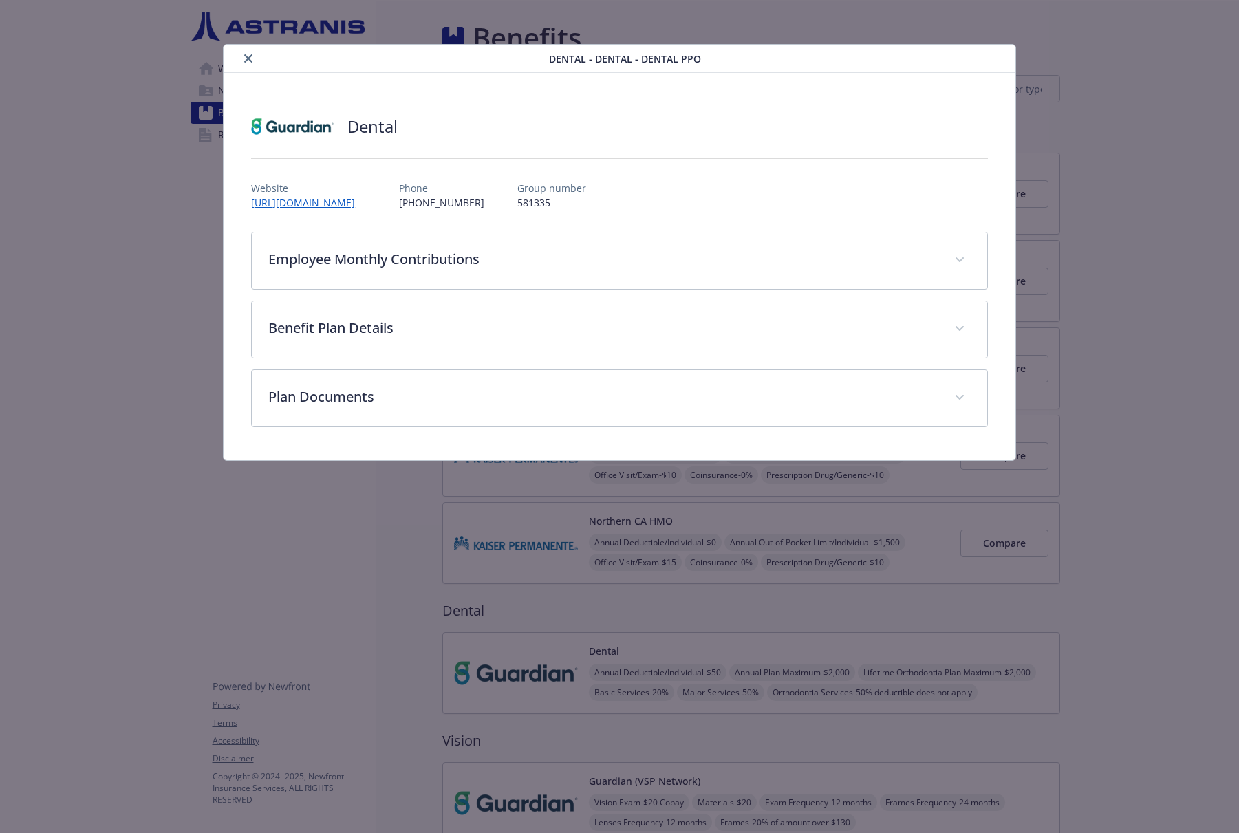 This screenshot has width=1239, height=833. Describe the element at coordinates (603, 328) in the screenshot. I see `p: Benefit Plan Details` at that location.